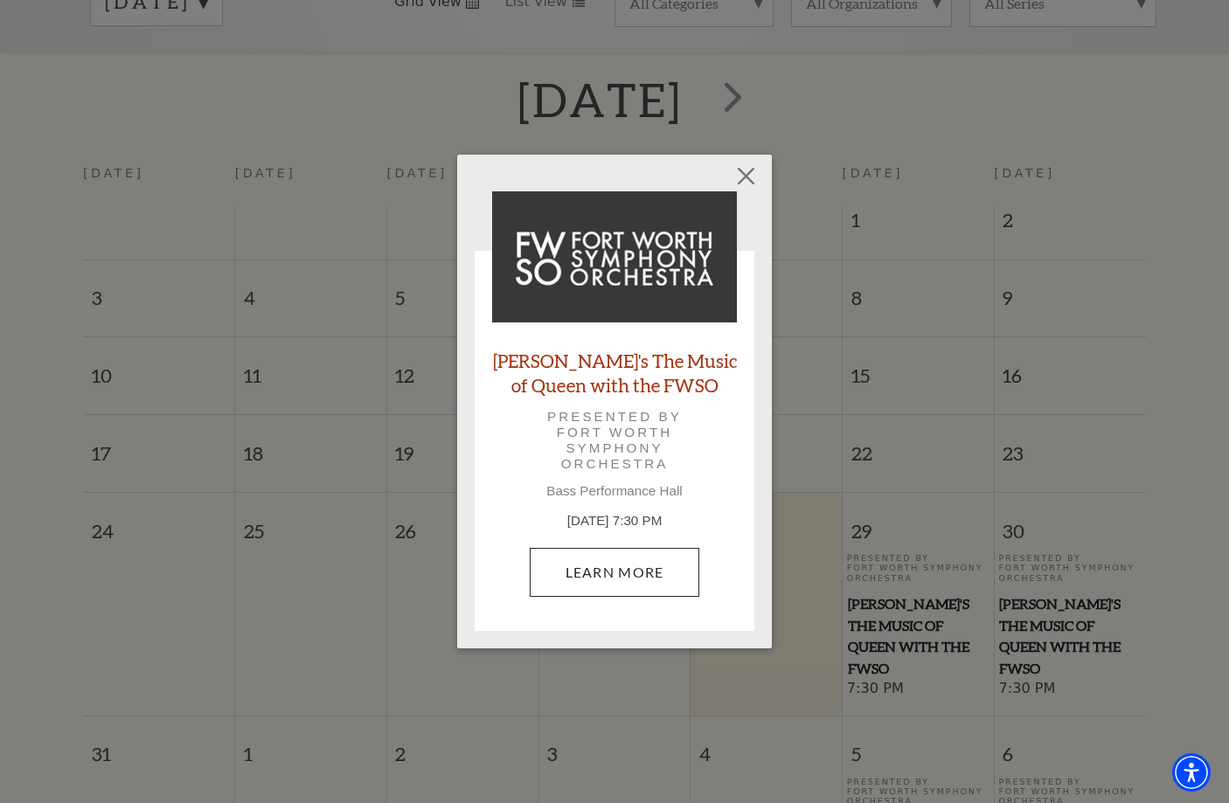 The image size is (1229, 803). I want to click on p: Bass Performance Hall, so click(615, 491).